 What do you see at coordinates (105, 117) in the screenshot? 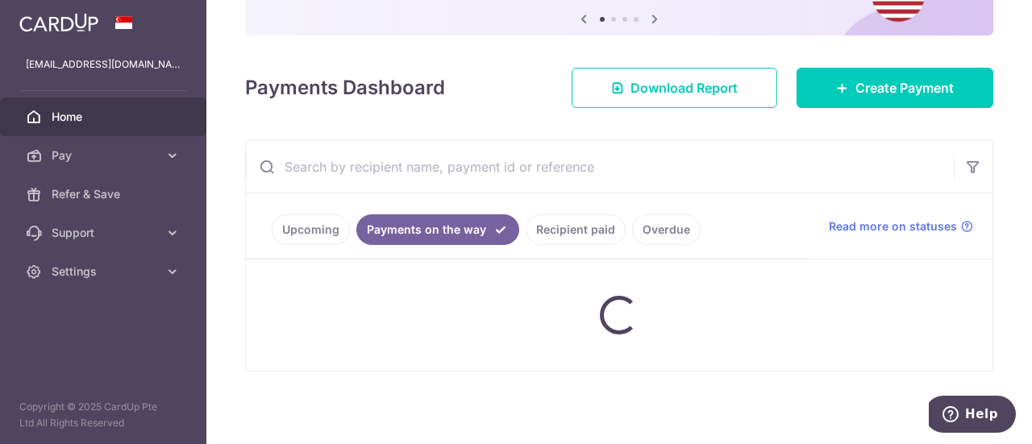
I see `span: Home` at bounding box center [105, 117].